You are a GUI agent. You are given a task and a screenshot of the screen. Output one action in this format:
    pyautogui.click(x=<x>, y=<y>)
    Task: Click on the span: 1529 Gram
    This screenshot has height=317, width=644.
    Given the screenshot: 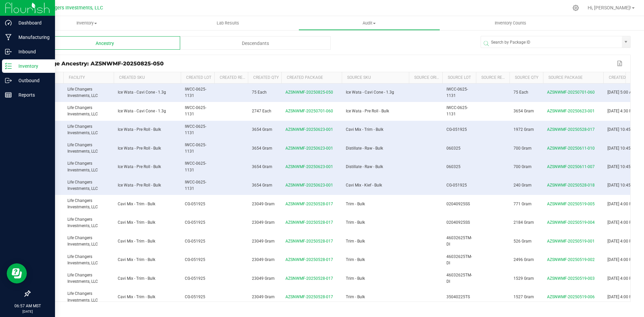 What is the action you would take?
    pyautogui.click(x=523, y=278)
    